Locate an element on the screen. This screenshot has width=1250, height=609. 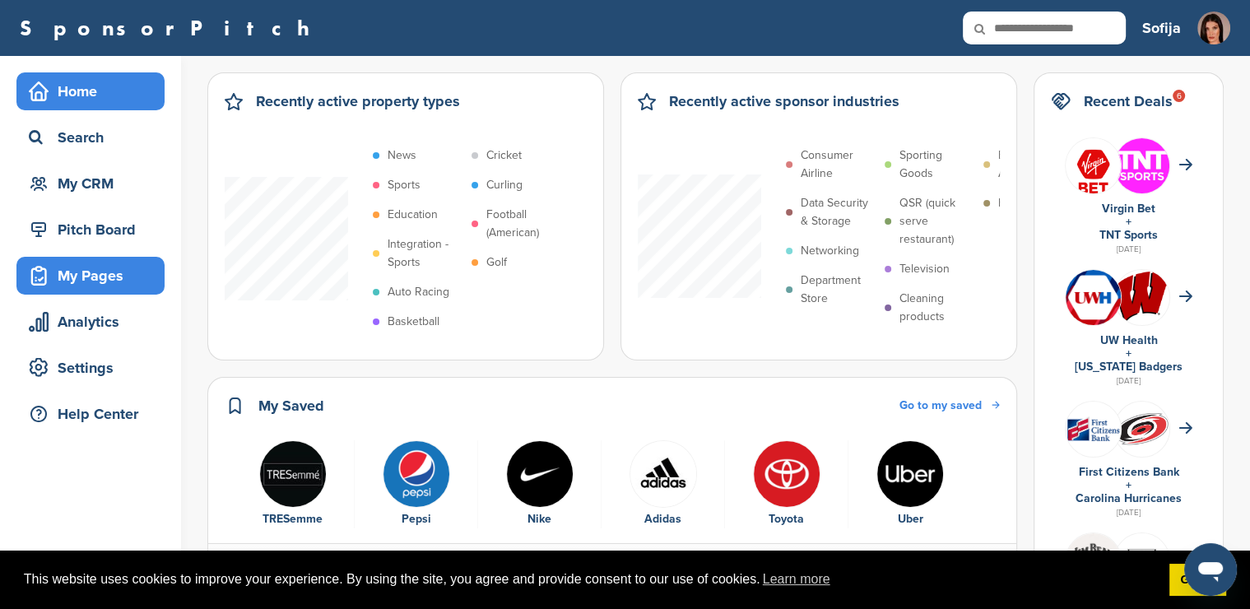
div: 6 is located at coordinates (1179, 95).